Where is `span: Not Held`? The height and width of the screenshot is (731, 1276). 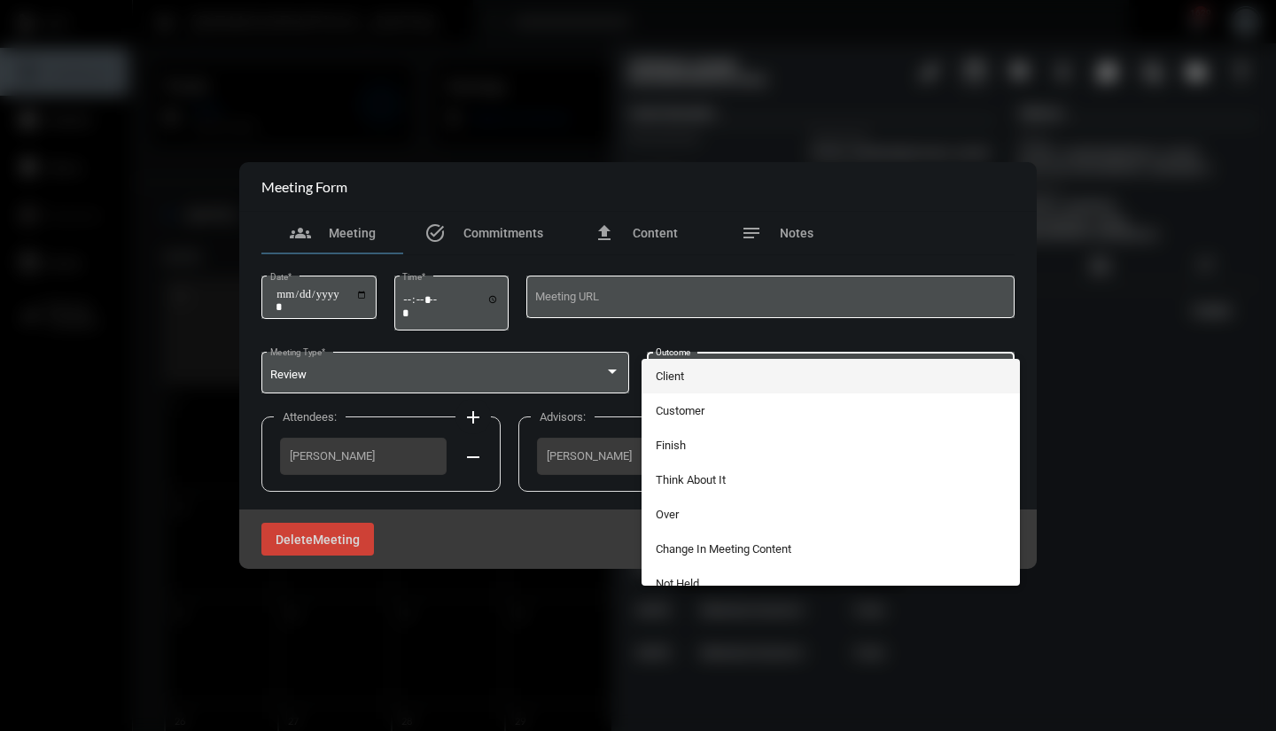
span: Not Held is located at coordinates (831, 583).